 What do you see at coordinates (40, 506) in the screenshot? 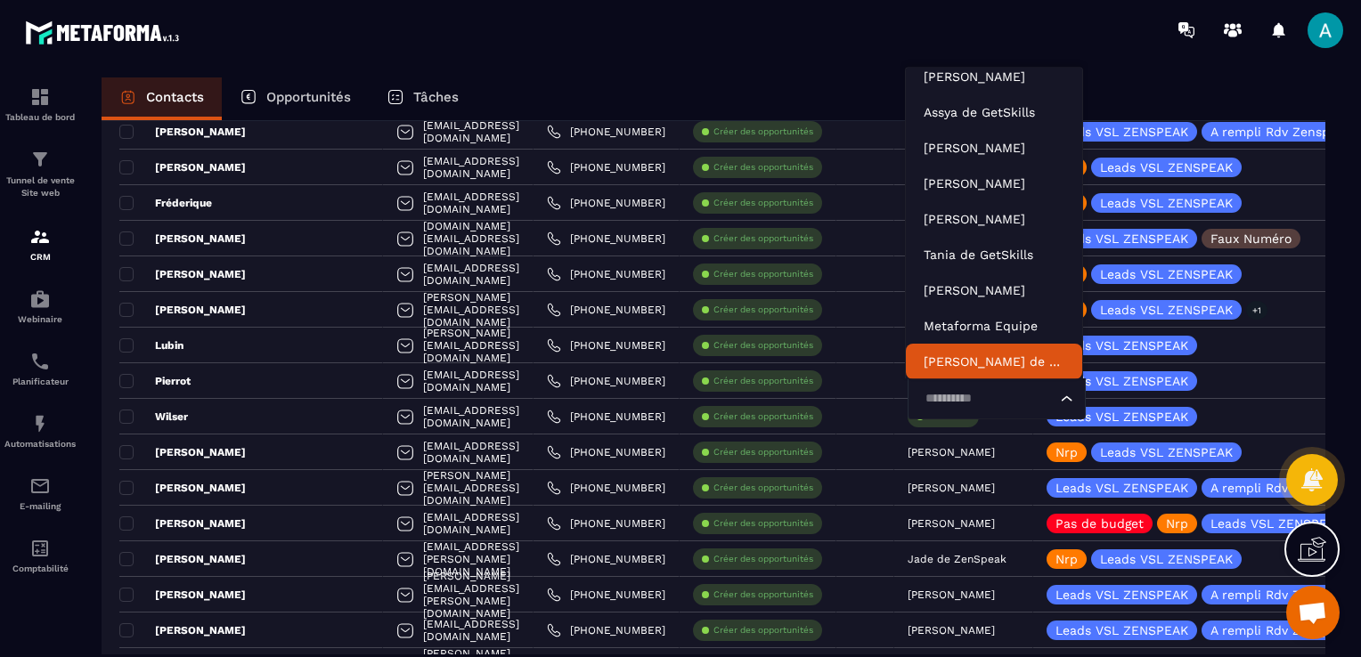
I see `p: E-mailing` at bounding box center [40, 506].